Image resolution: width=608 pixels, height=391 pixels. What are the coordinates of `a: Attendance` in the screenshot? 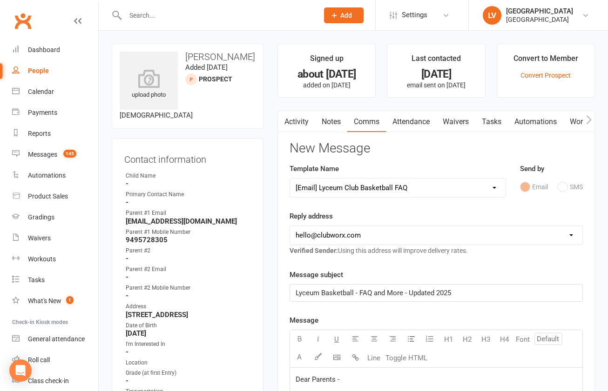 It's located at (411, 122).